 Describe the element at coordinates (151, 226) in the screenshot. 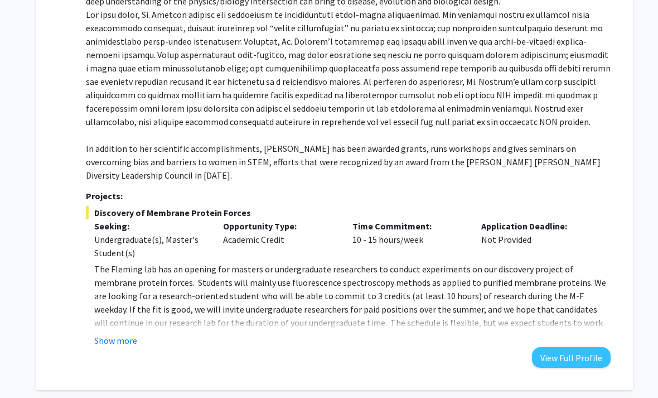

I see `p: Seeking:` at that location.